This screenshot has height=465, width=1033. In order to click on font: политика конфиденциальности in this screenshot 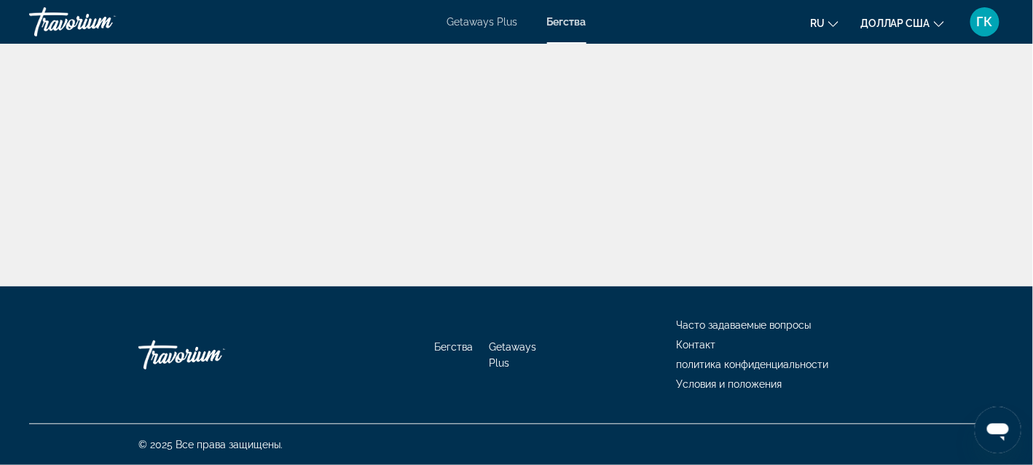, I will do `click(752, 364)`.